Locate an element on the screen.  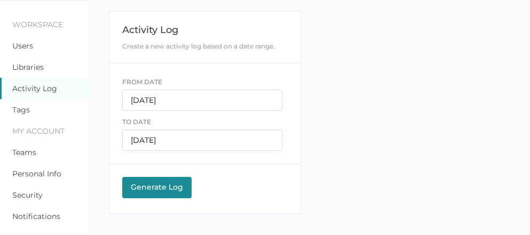
a: Personal Info is located at coordinates (37, 174).